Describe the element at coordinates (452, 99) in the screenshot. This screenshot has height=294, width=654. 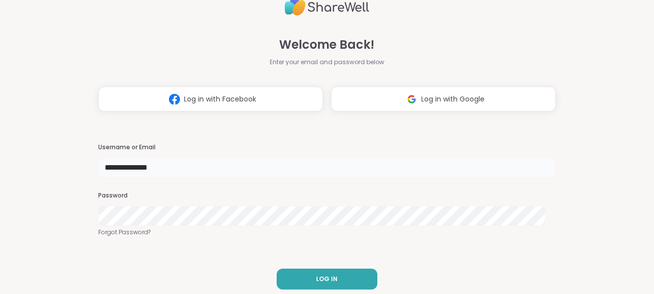
I see `span: Log in with Google` at that location.